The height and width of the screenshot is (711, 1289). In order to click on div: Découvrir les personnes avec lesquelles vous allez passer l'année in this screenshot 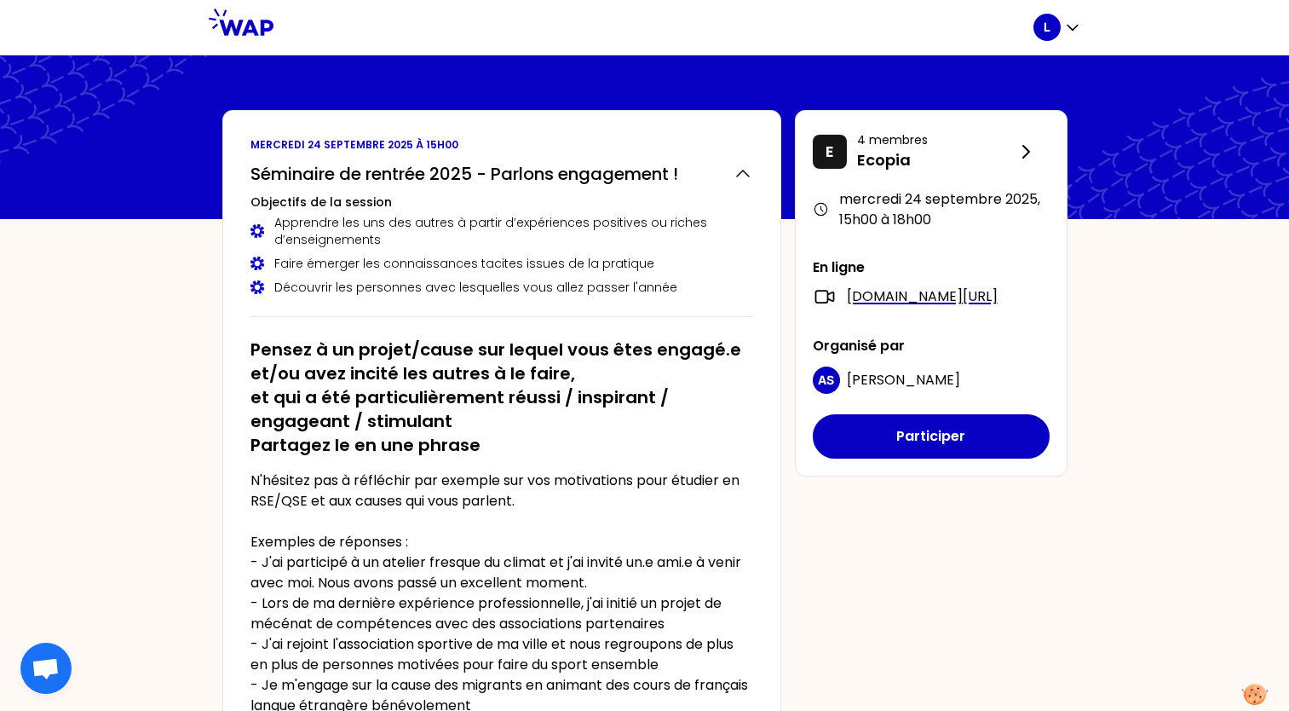, I will do `click(502, 287)`.